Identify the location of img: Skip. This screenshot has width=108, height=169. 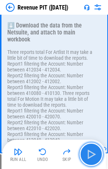
(67, 152).